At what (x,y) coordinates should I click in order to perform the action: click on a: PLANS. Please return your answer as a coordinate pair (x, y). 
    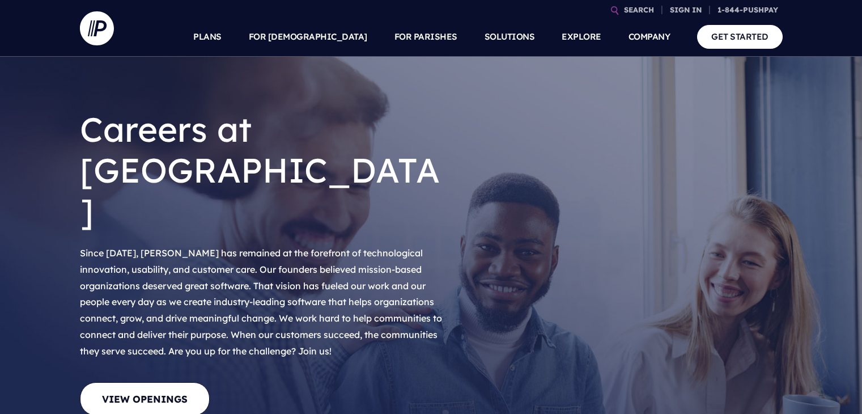
    Looking at the image, I should click on (207, 37).